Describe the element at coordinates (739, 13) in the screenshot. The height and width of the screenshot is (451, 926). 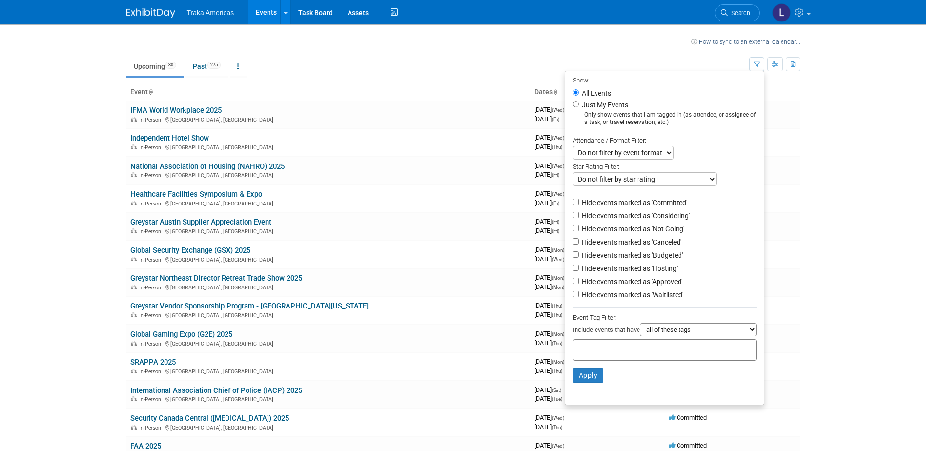
I see `span: Search` at that location.